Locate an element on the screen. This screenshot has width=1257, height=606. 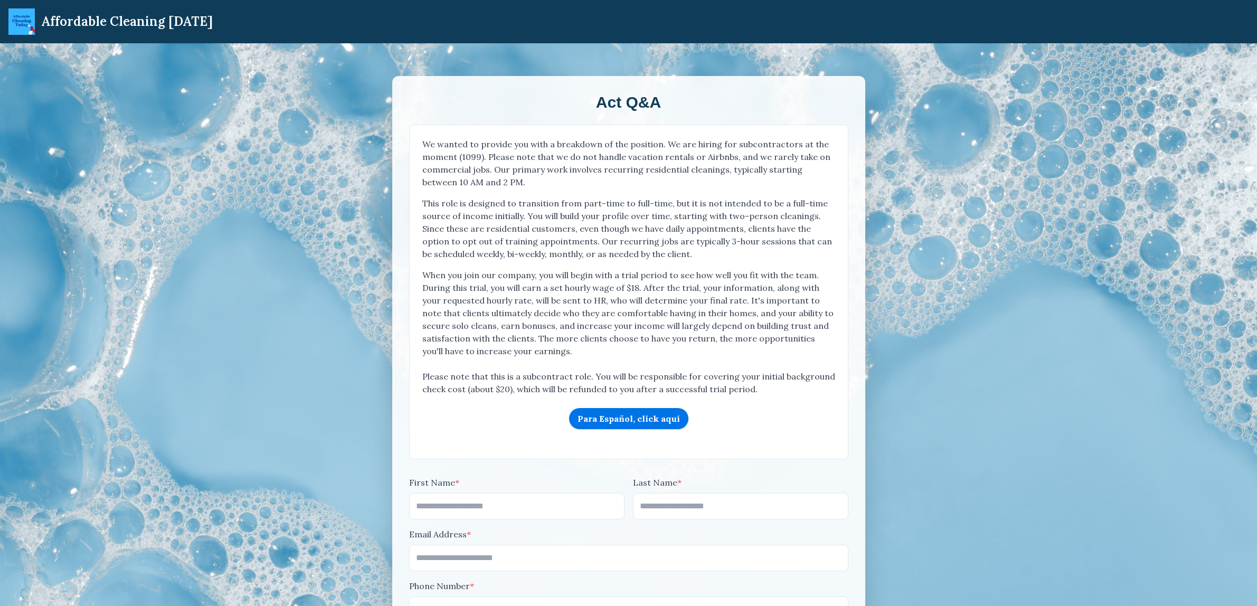
h2: Act Q&A is located at coordinates (629, 102).